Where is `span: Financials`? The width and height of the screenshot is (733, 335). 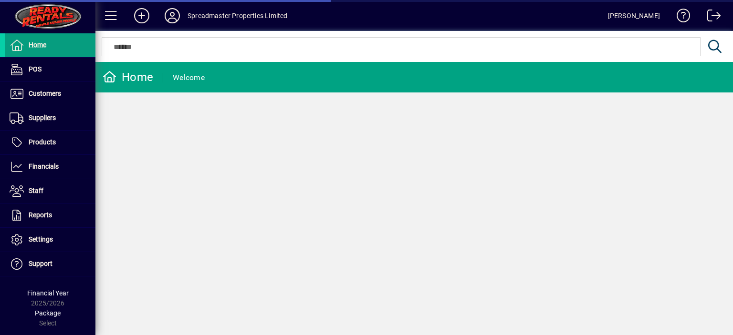
span: Financials is located at coordinates (43, 167).